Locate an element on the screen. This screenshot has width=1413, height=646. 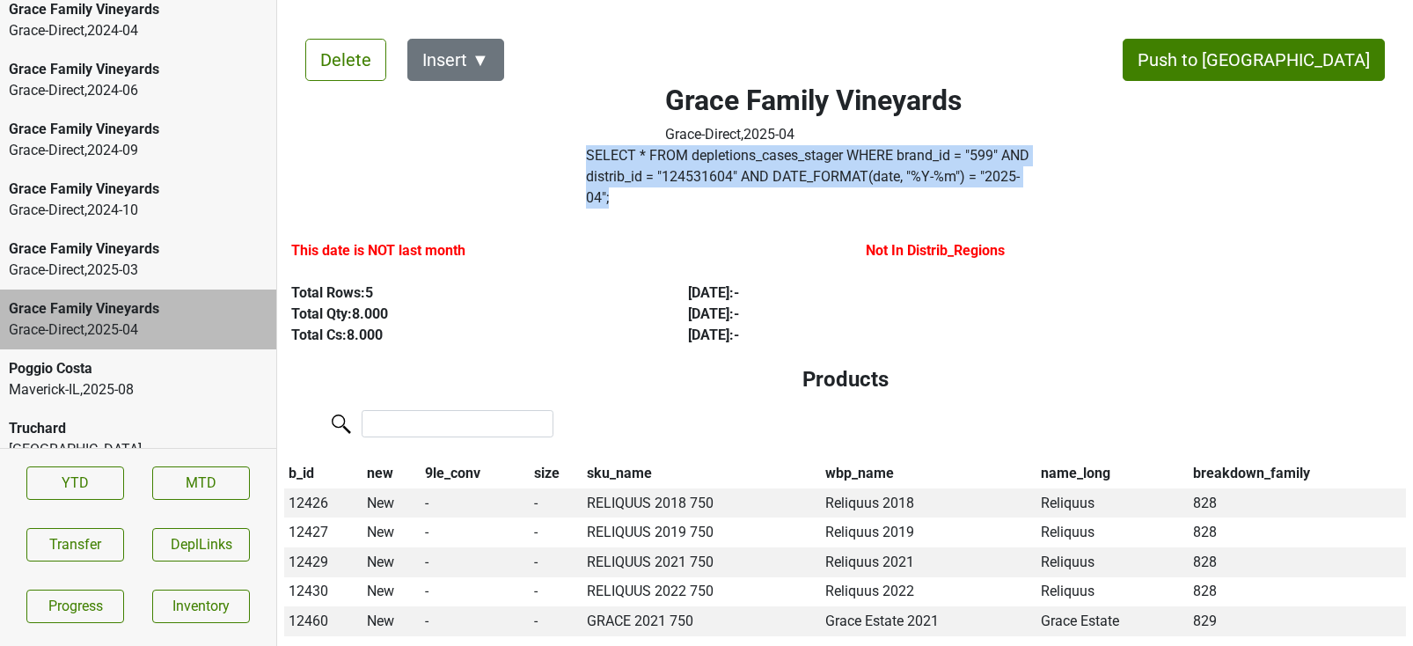
a: Progress is located at coordinates (75, 606).